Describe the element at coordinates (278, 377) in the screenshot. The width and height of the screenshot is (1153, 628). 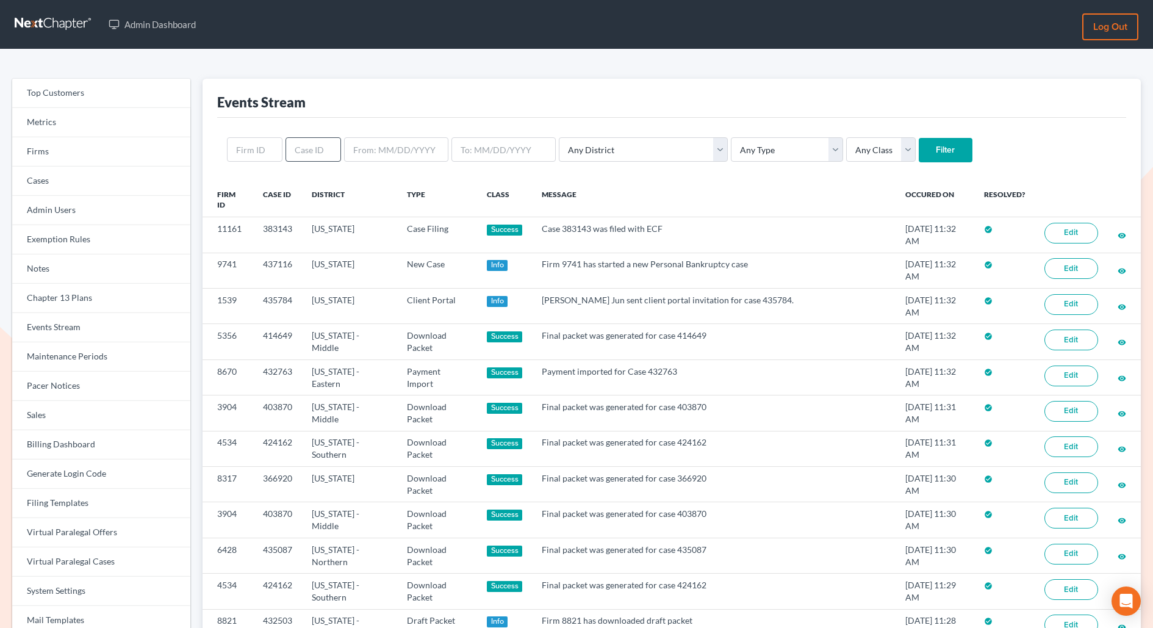
I see `td: 432763` at that location.